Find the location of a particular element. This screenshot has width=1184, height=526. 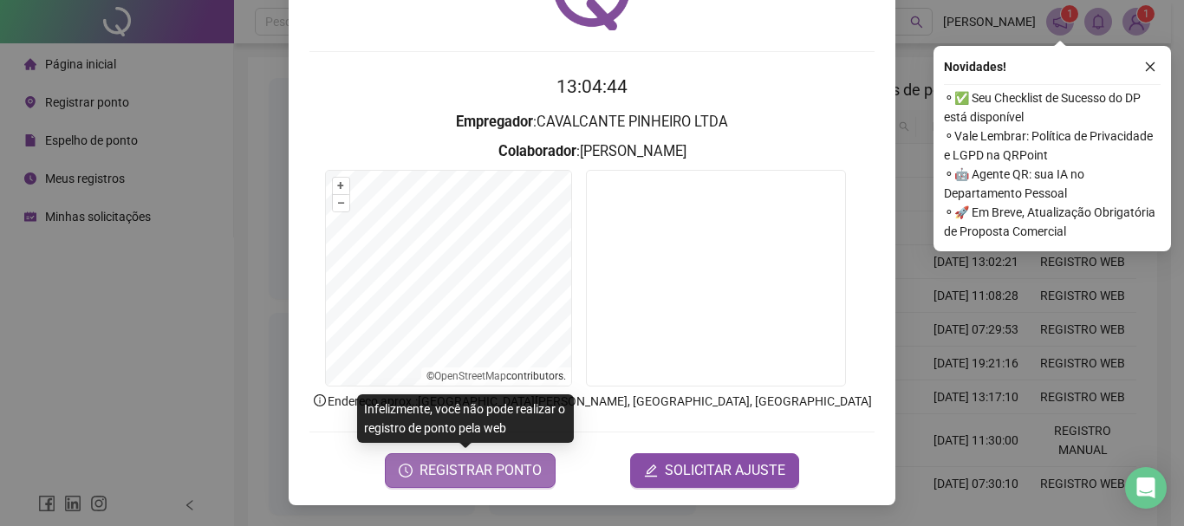

strong: Colaborador is located at coordinates (537, 151).